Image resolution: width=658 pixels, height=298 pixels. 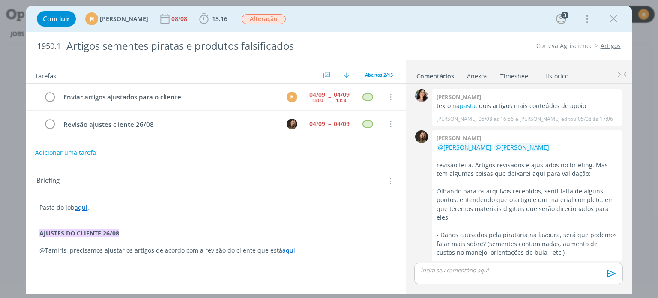 What do you see at coordinates (379, 75) in the screenshot?
I see `span: Abertas 2/15` at bounding box center [379, 75].